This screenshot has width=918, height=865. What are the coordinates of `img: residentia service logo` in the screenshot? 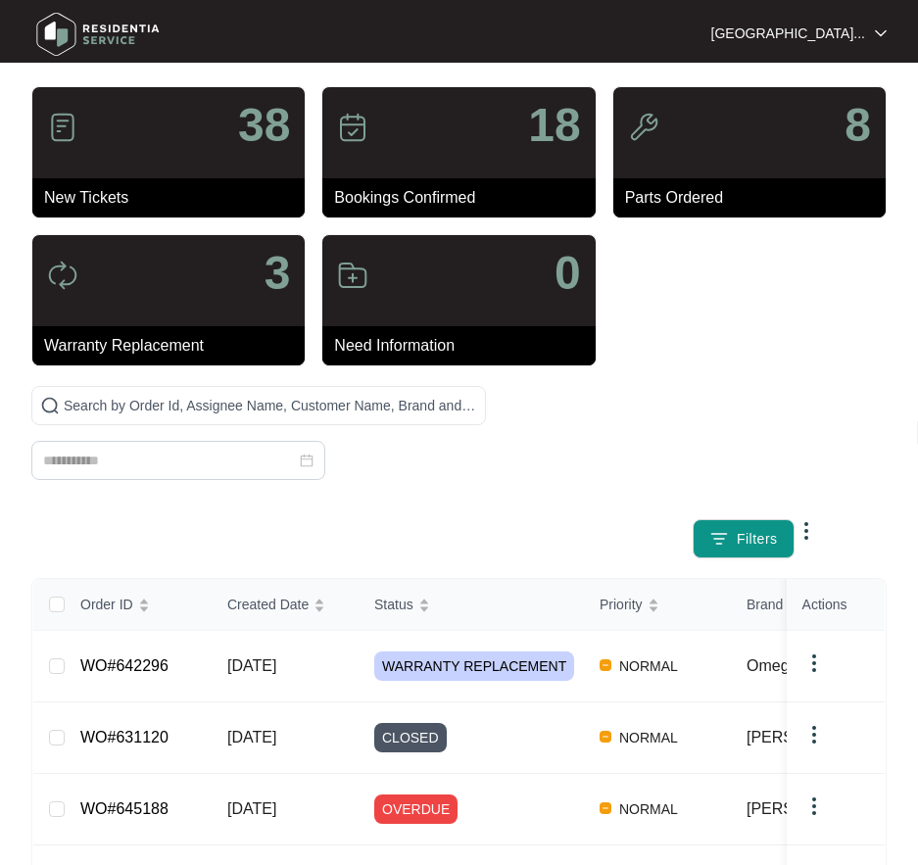 It's located at (98, 34).